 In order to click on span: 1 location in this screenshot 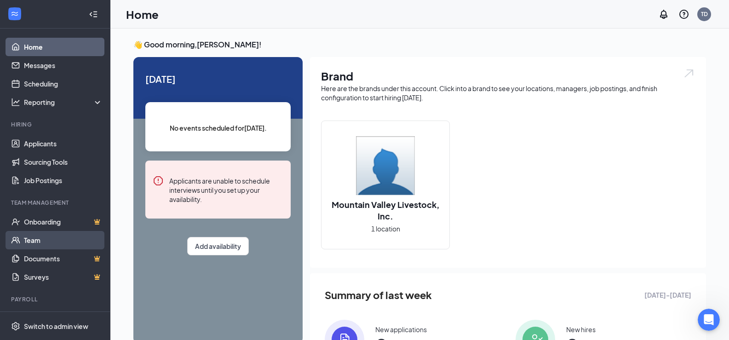, I will do `click(385, 229)`.